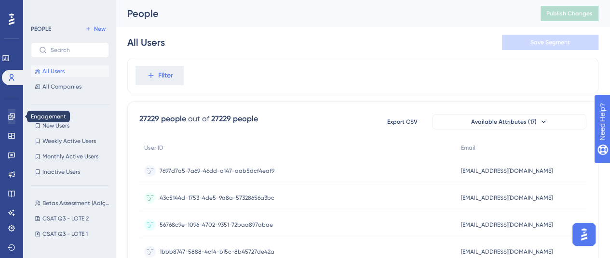  I want to click on button: Export CSV, so click(402, 122).